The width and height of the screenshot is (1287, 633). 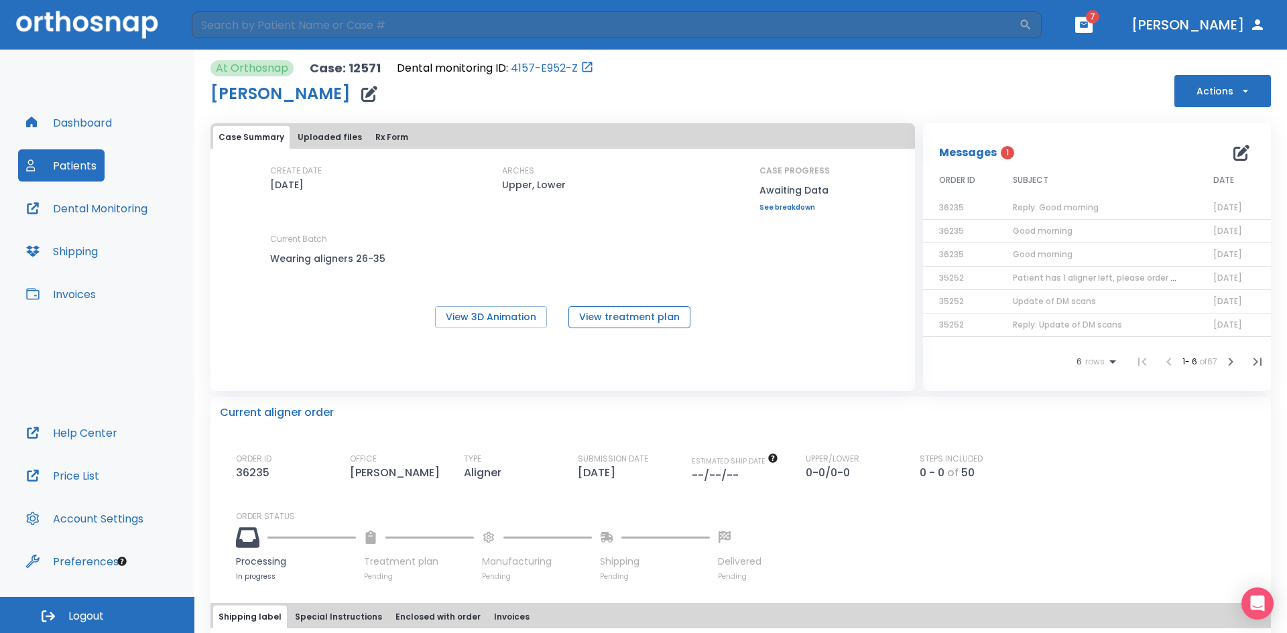 I want to click on button: Patients, so click(x=61, y=166).